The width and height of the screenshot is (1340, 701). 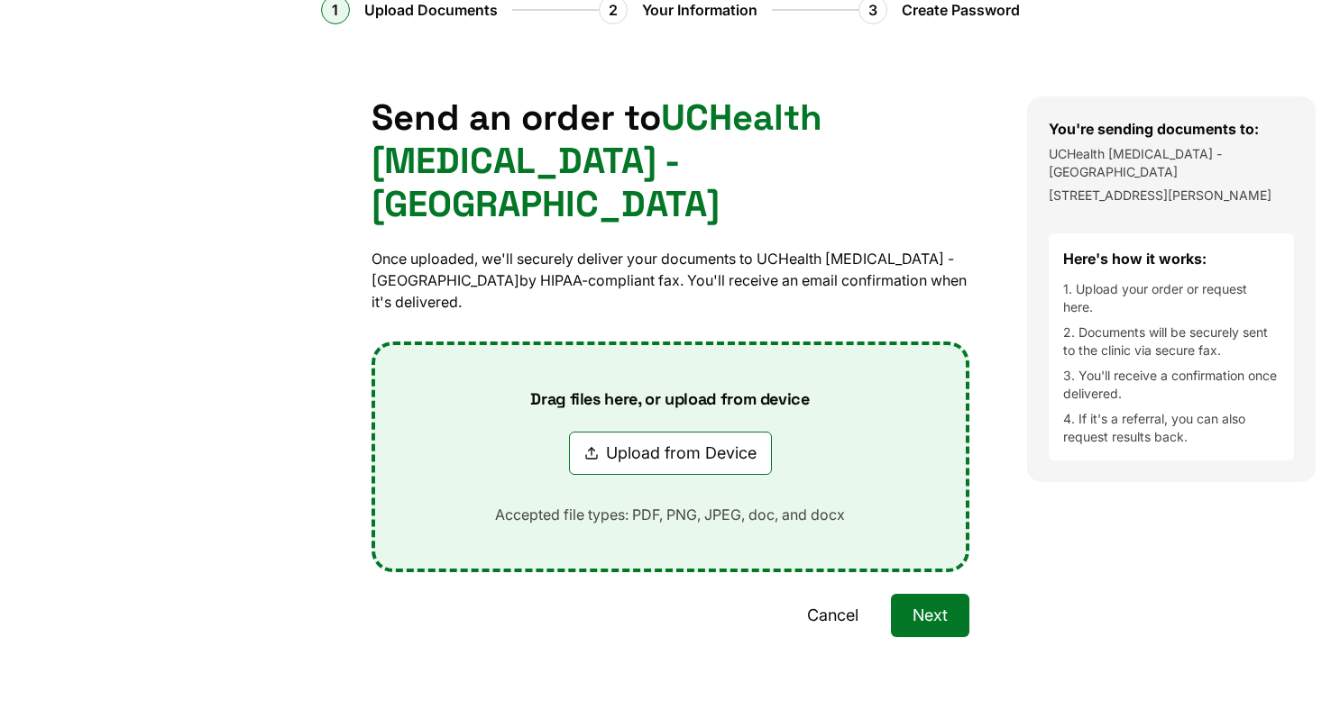 What do you see at coordinates (832, 616) in the screenshot?
I see `button: Cancel` at bounding box center [832, 616].